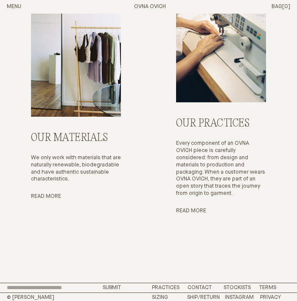 The height and width of the screenshot is (301, 297). What do you see at coordinates (150, 6) in the screenshot?
I see `a: Home` at bounding box center [150, 6].